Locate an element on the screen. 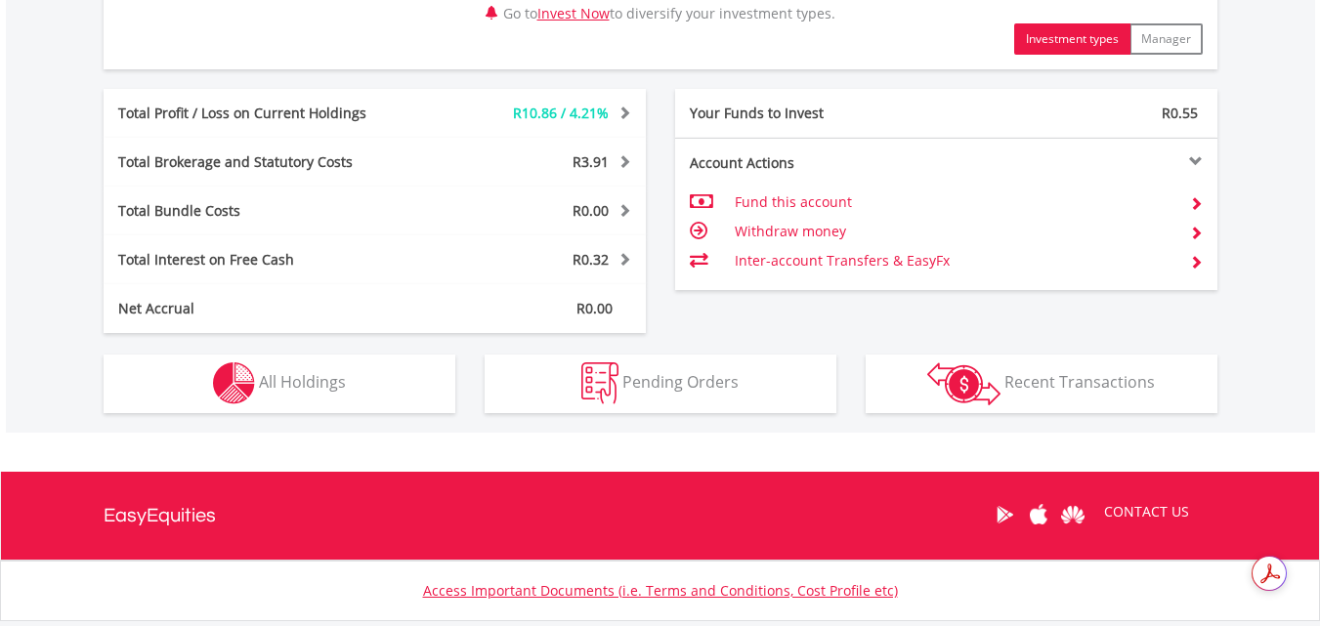 This screenshot has width=1320, height=626. button: All Holdings is located at coordinates (279, 384).